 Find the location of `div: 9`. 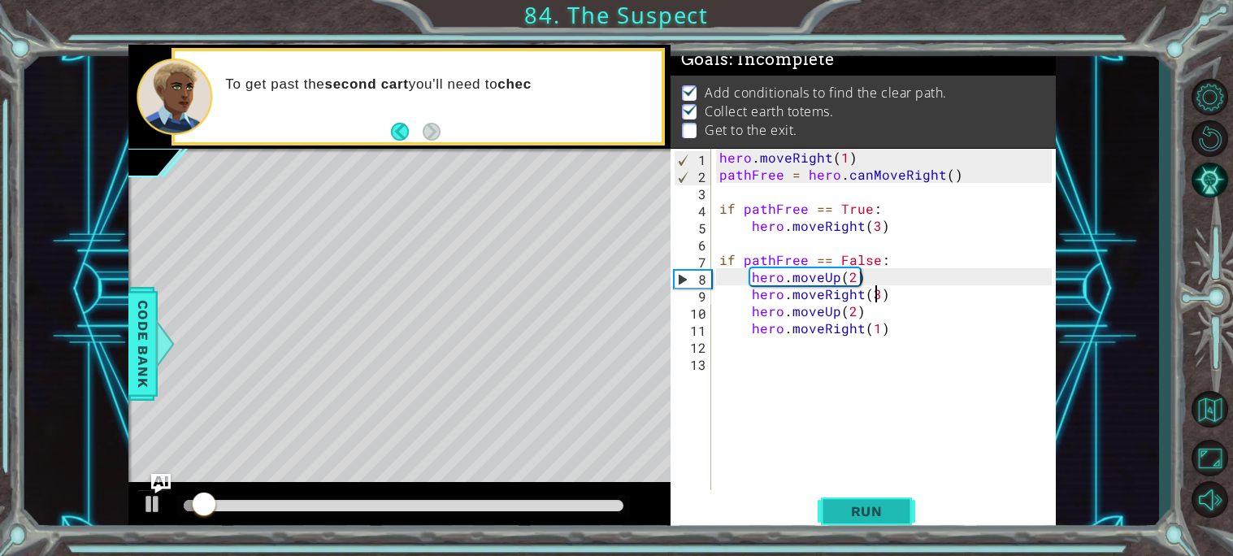

div: 9 is located at coordinates (693, 296).